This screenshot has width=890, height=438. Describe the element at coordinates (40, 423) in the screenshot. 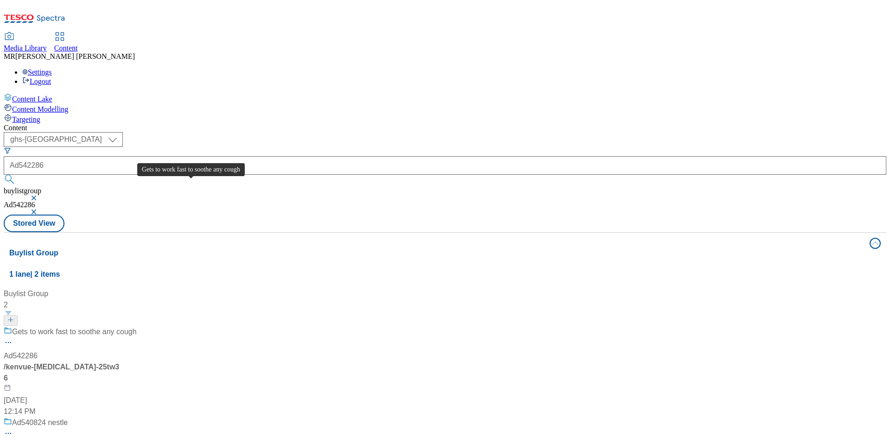

I see `div: Ad540824 nestle` at that location.